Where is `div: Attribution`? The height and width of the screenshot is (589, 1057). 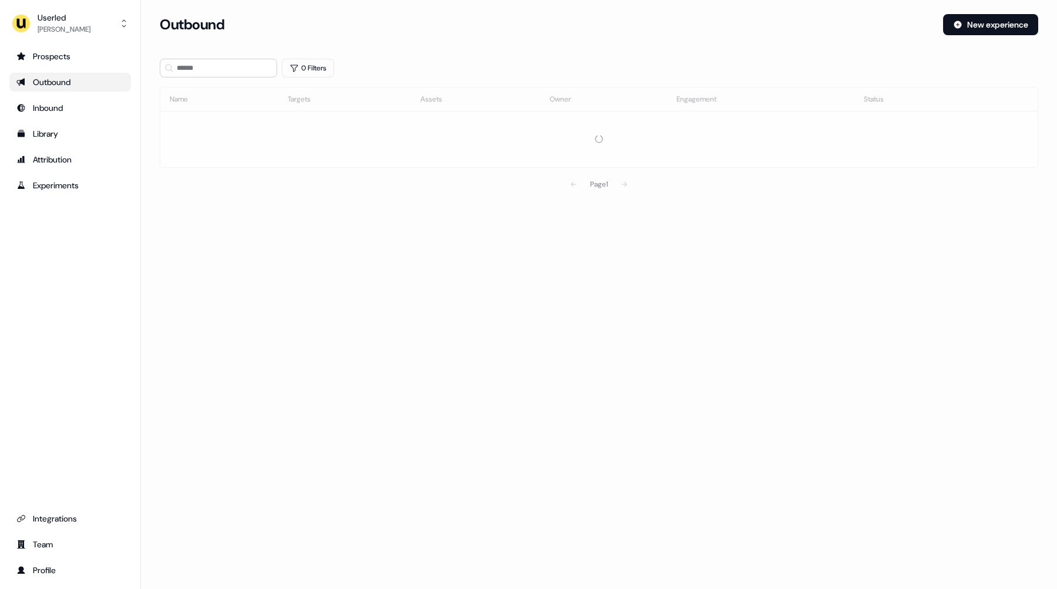
div: Attribution is located at coordinates (70, 160).